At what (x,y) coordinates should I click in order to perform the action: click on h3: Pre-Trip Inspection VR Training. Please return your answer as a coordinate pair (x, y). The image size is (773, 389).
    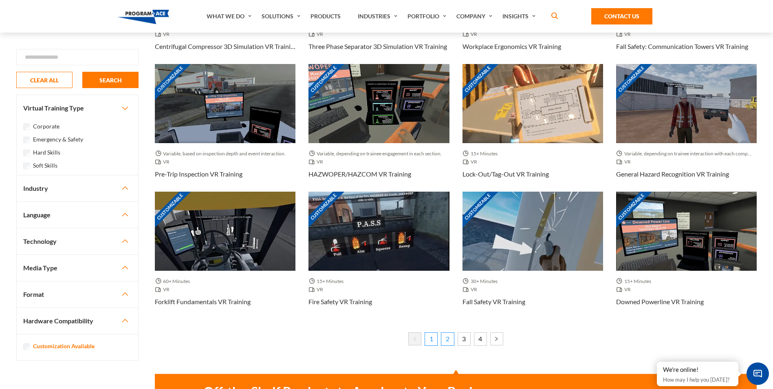
    Looking at the image, I should click on (198, 174).